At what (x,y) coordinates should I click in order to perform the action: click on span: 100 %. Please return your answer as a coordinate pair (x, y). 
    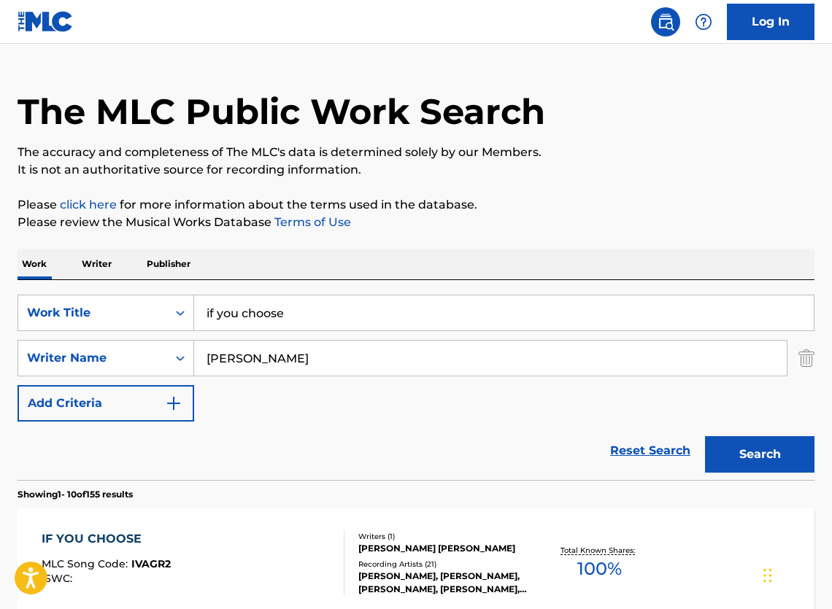
    Looking at the image, I should click on (599, 569).